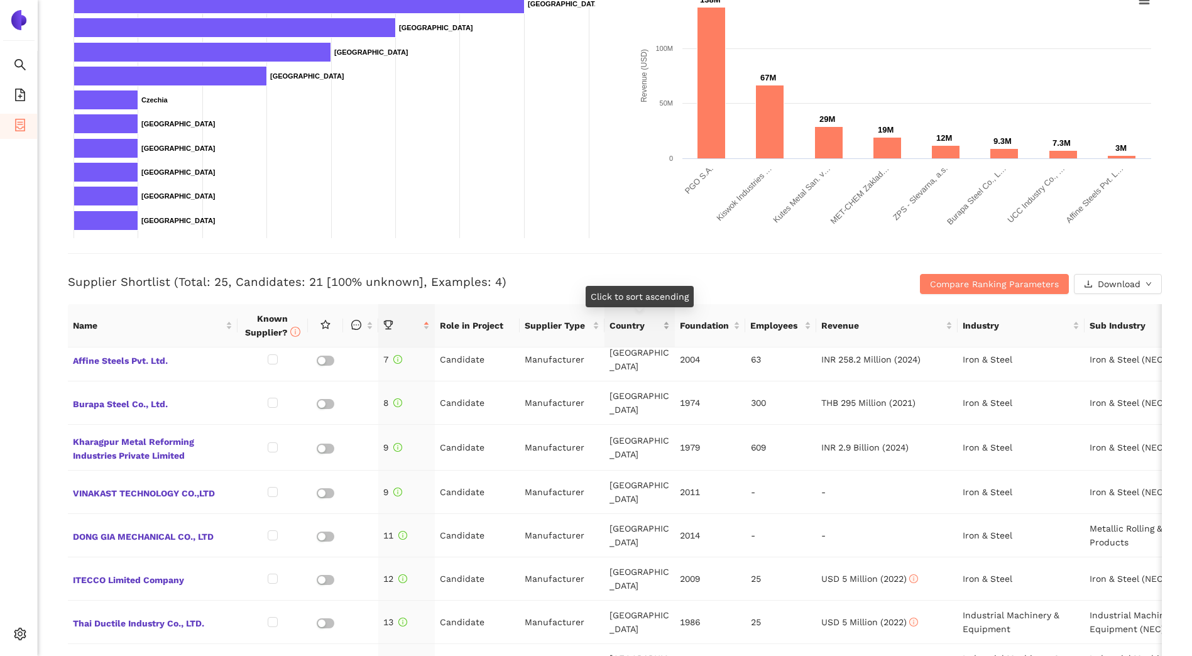  Describe the element at coordinates (153, 622) in the screenshot. I see `span: Thai Ductile Industry Co., LTD.` at that location.